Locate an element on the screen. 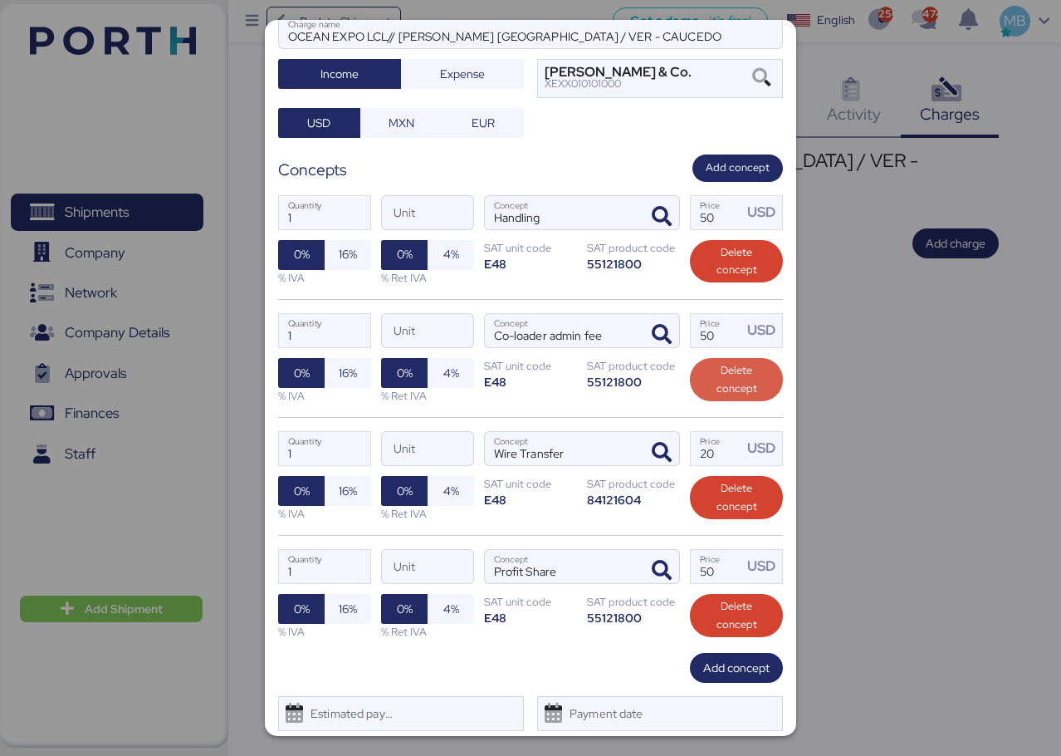 This screenshot has height=756, width=1061. button: Expense is located at coordinates (463, 74).